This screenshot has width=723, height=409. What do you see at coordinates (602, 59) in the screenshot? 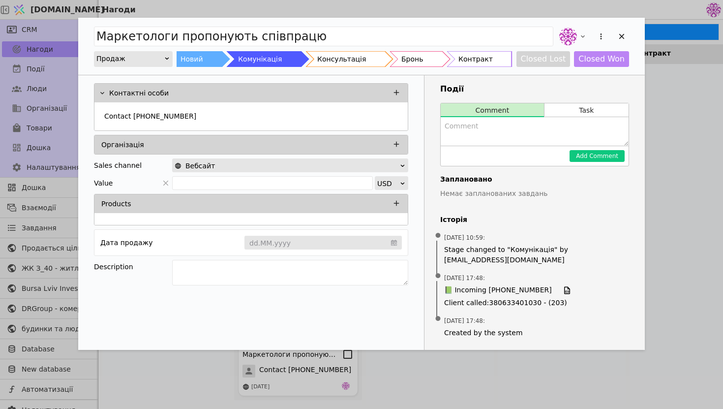
I see `button: Closed Won` at bounding box center [602, 59].